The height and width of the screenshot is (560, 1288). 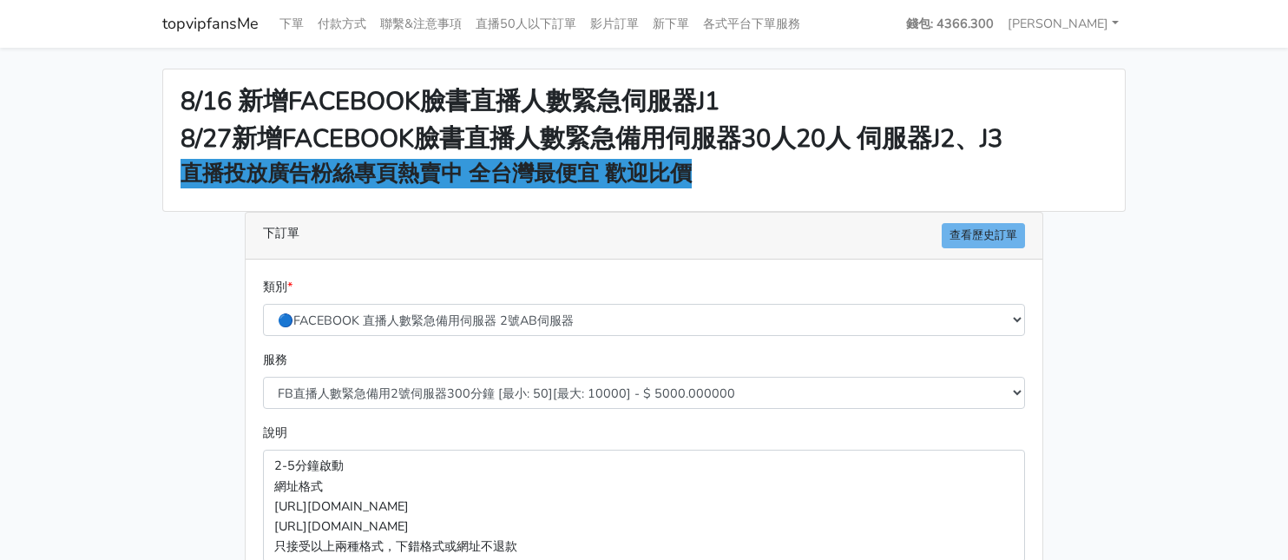 What do you see at coordinates (614, 23) in the screenshot?
I see `a: 影片訂單` at bounding box center [614, 23].